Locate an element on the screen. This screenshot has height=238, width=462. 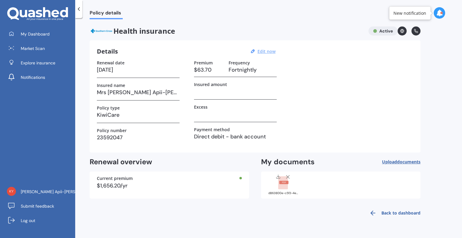
span: Submit feedback is located at coordinates (37, 206).